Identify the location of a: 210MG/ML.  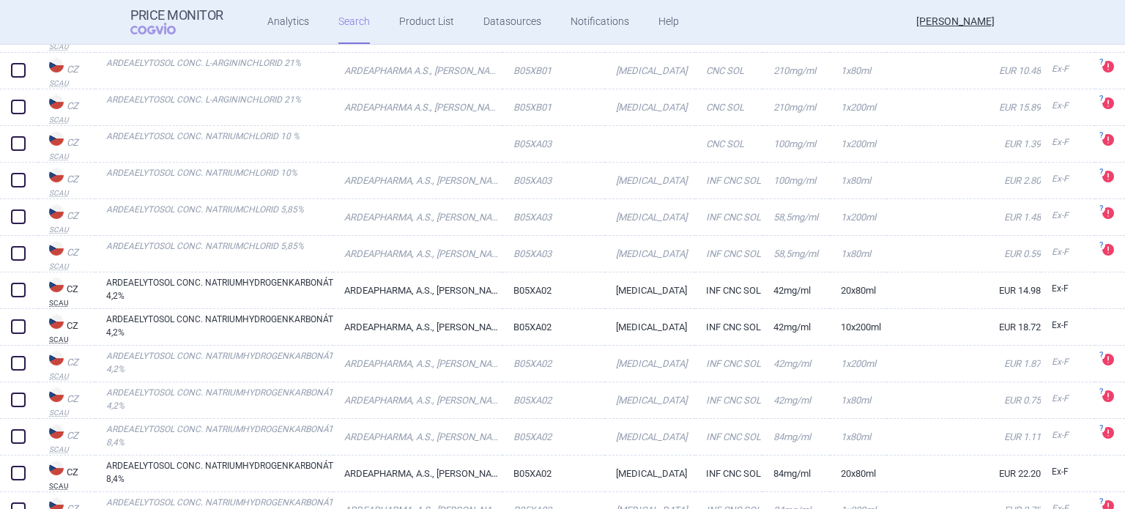
(796, 70).